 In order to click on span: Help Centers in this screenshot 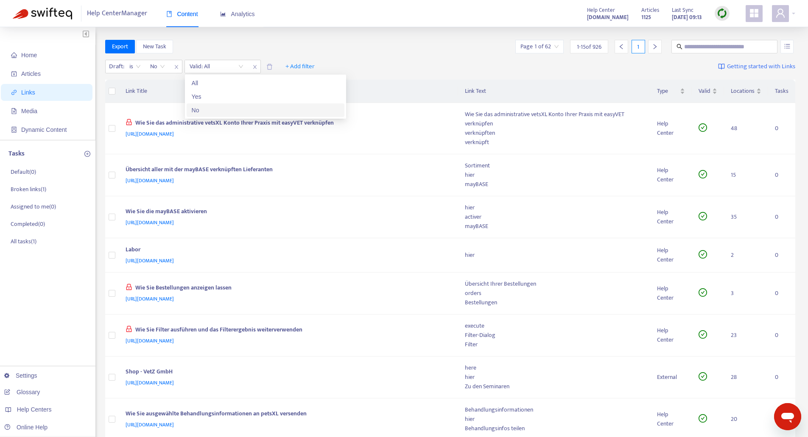, I will do `click(34, 410)`.